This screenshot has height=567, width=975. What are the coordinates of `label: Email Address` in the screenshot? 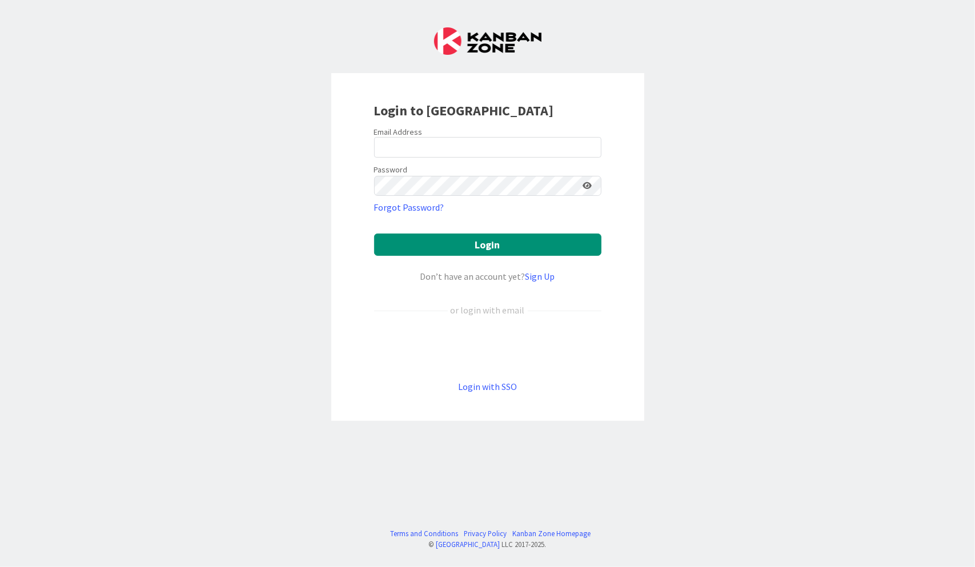 It's located at (398, 132).